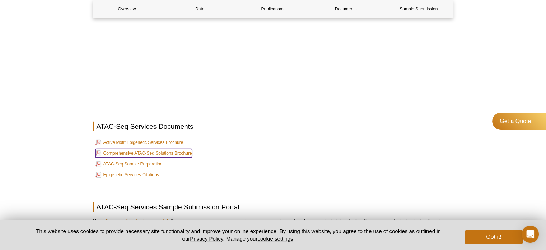 The height and width of the screenshot is (250, 546). I want to click on h2: ATAC-Seq Services Sample Submission Portal, so click(273, 207).